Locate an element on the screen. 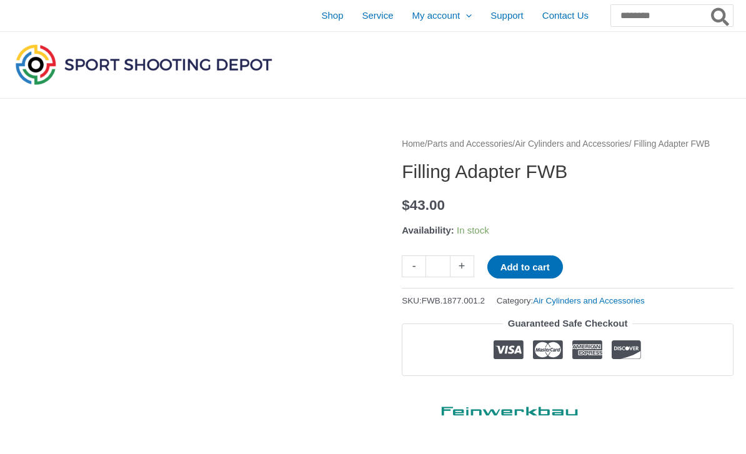  legend: Guaranteed Safe Checkout is located at coordinates (568, 324).